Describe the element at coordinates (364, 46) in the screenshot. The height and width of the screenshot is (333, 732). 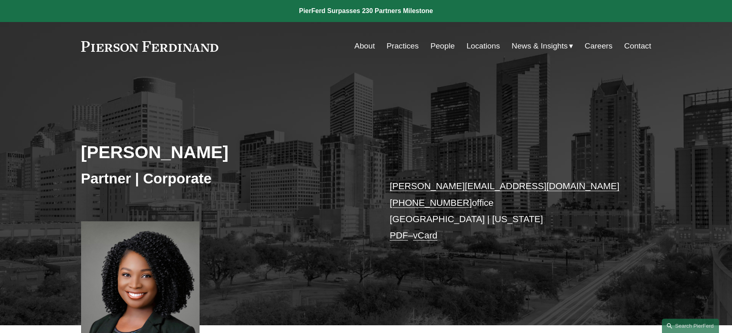
I see `a: About` at that location.